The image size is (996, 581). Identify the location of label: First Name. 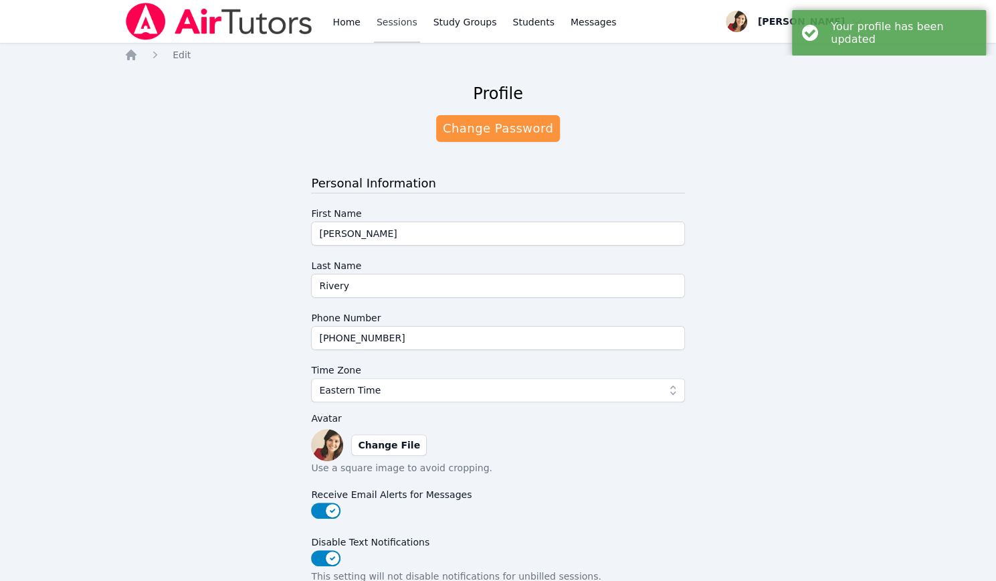
(498, 211).